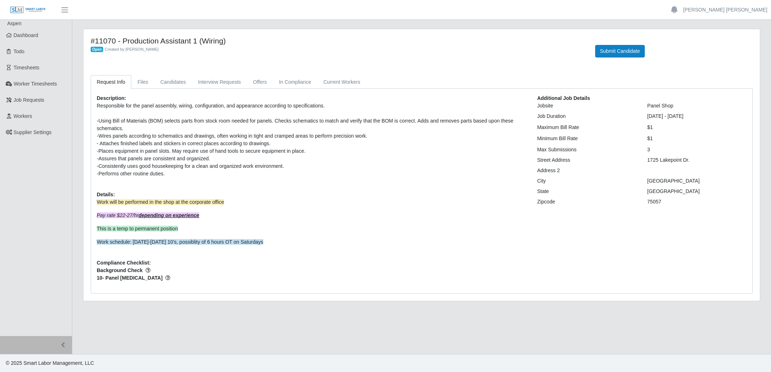 Image resolution: width=771 pixels, height=372 pixels. What do you see at coordinates (14, 23) in the screenshot?
I see `span: Aspen` at bounding box center [14, 23].